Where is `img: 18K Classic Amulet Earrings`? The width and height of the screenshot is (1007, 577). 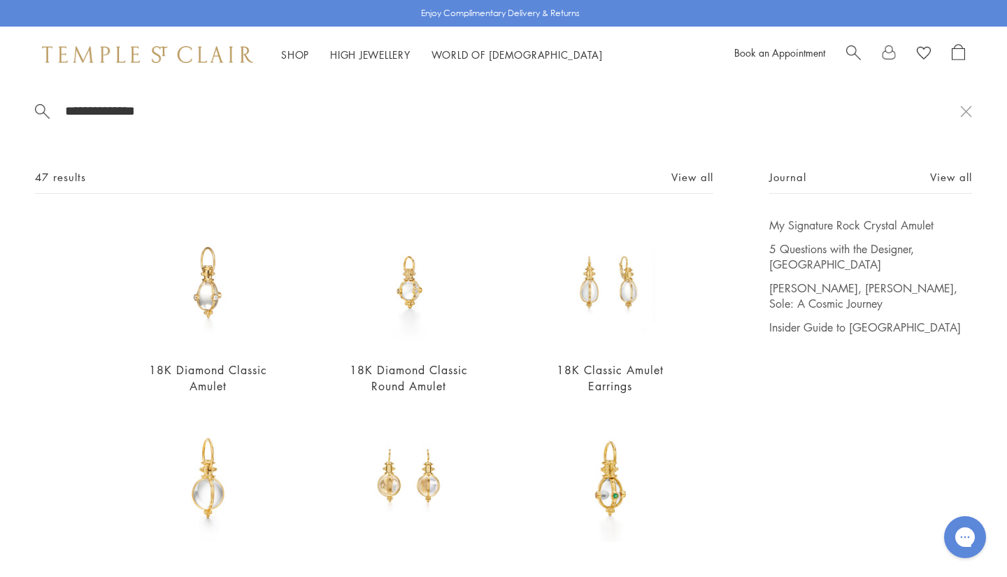
img: 18K Classic Amulet Earrings is located at coordinates (610, 282).